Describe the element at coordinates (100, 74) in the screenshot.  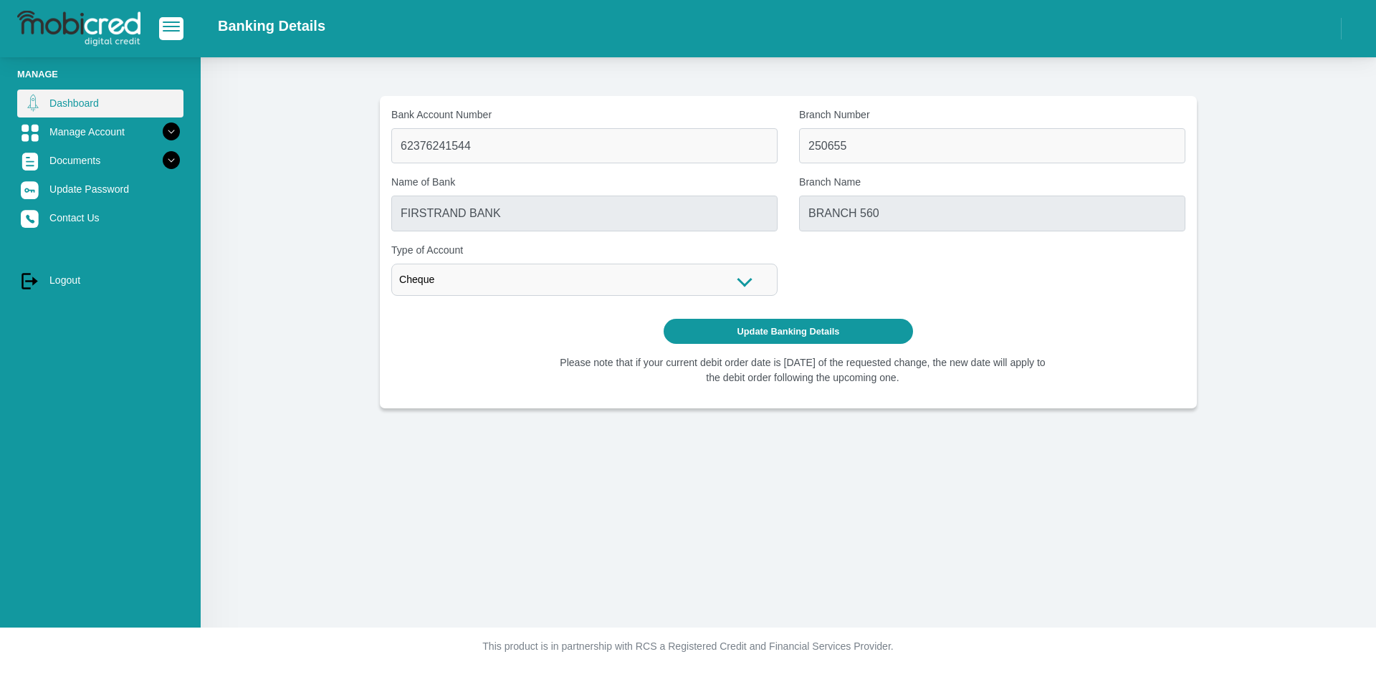
I see `li: Manage` at that location.